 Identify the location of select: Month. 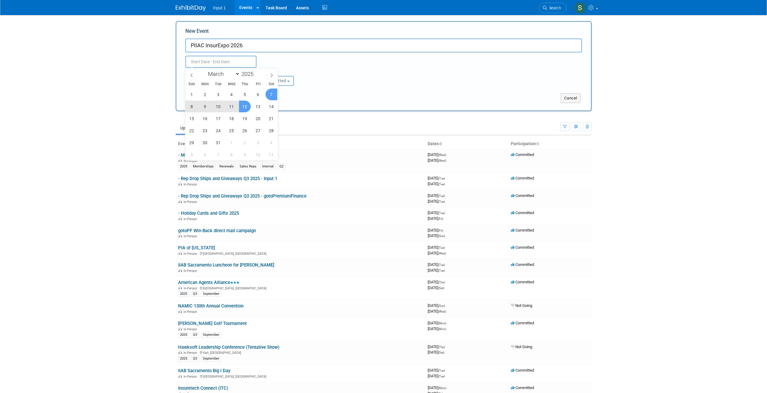
(222, 74).